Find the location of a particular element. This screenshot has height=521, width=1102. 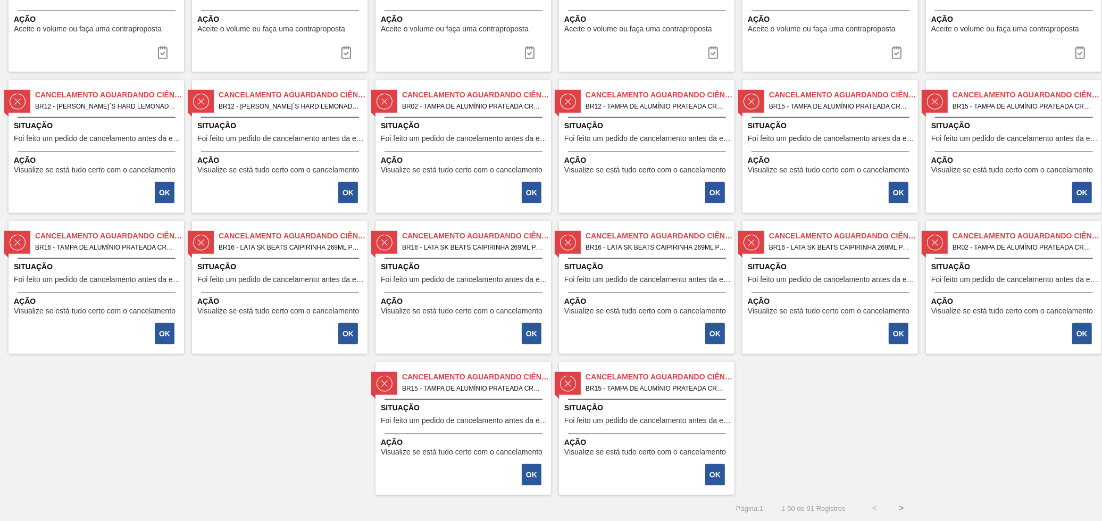

span: BR16 - LATA SK BEATS CAIPIRINHA 269ML Pedido - 1144116 is located at coordinates (656, 247).